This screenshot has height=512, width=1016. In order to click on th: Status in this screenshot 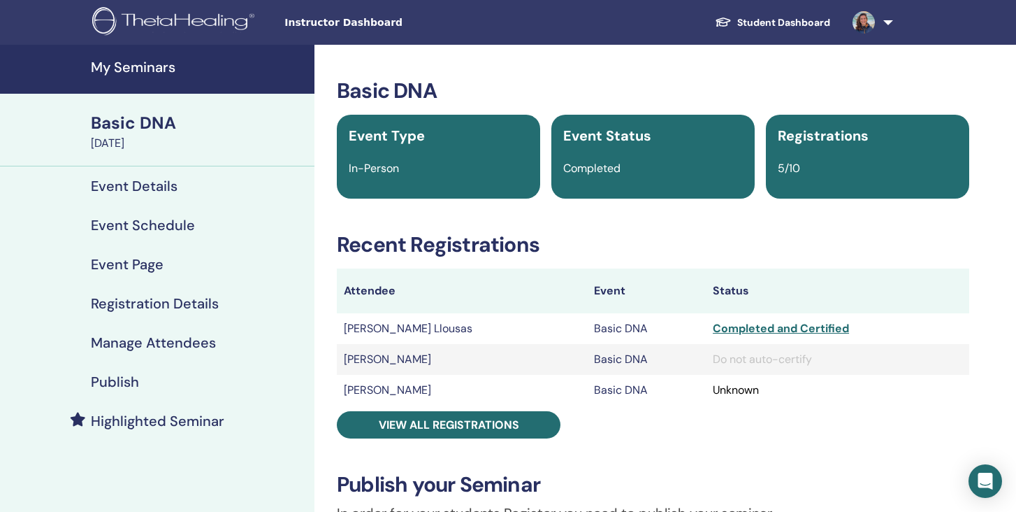, I will do `click(837, 291)`.